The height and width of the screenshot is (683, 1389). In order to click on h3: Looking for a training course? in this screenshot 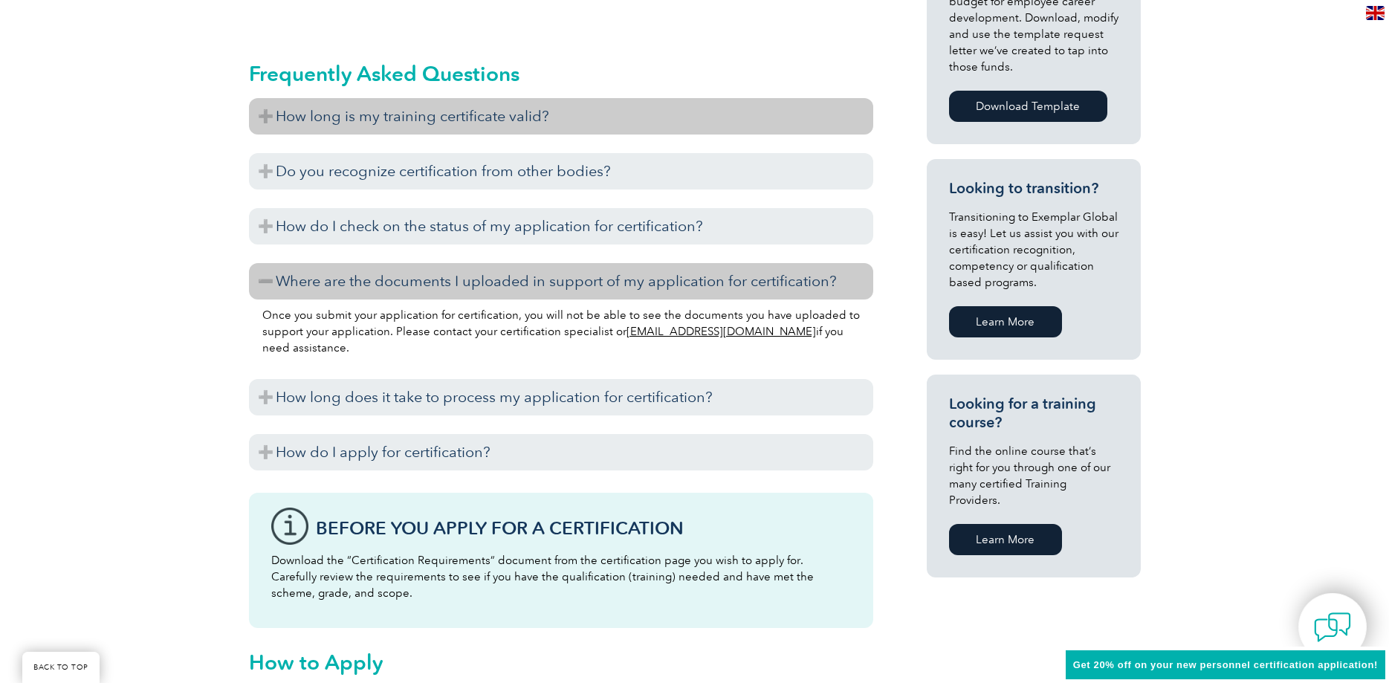, I will do `click(1033, 413)`.